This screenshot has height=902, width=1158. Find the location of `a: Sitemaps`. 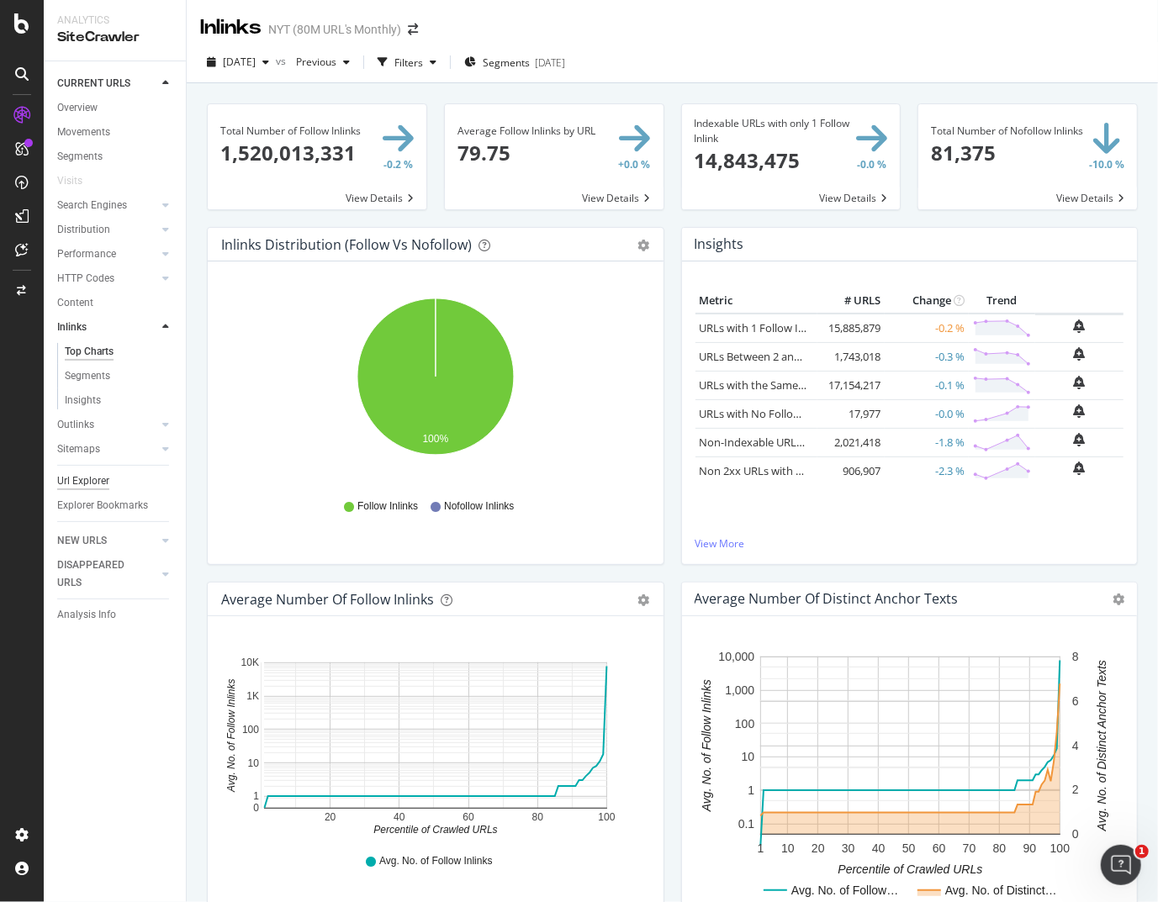

a: Sitemaps is located at coordinates (107, 449).